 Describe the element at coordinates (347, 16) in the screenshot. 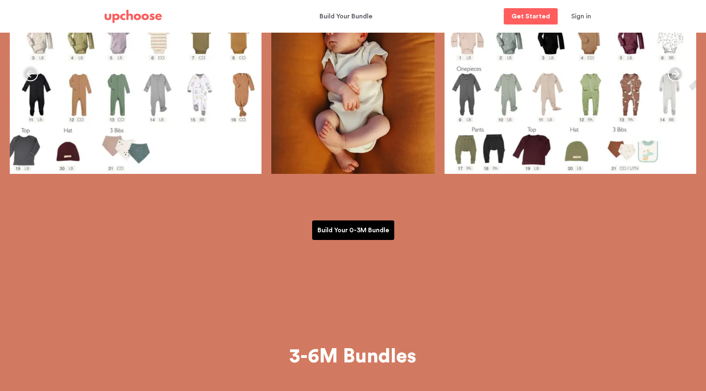

I see `a: Build Your Bundle` at that location.